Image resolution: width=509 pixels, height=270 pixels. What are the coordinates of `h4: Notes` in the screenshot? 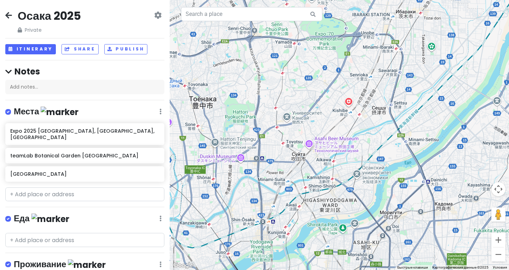 It's located at (85, 71).